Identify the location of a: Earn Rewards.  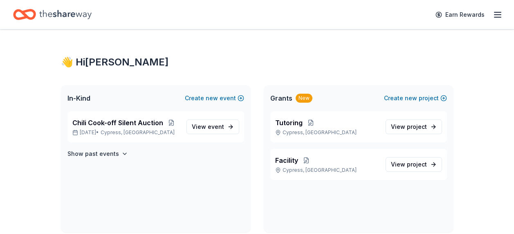
(460, 15).